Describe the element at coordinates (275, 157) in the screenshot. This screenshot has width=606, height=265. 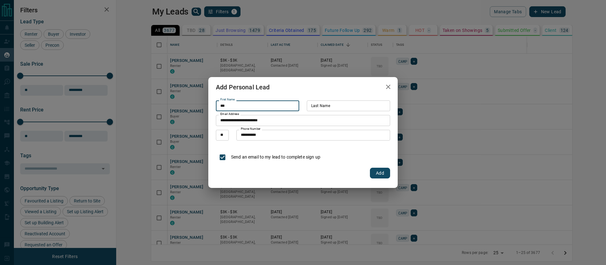
I see `p: Send an email to my lead to complete sign up` at that location.